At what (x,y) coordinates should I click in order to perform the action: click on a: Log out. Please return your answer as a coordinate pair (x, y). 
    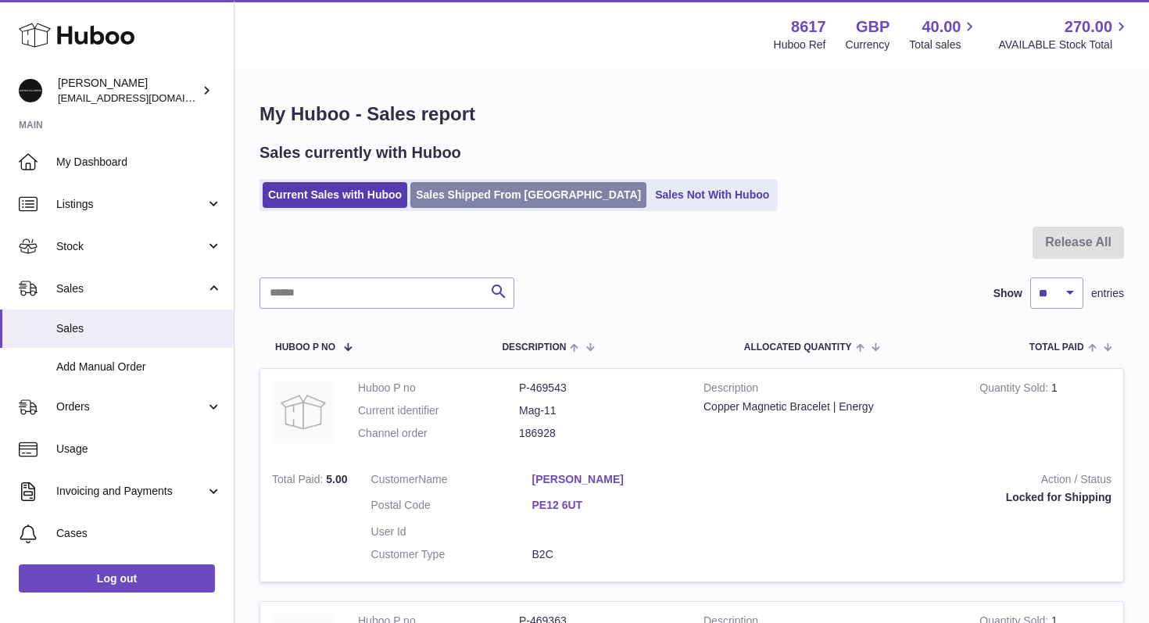
    Looking at the image, I should click on (116, 579).